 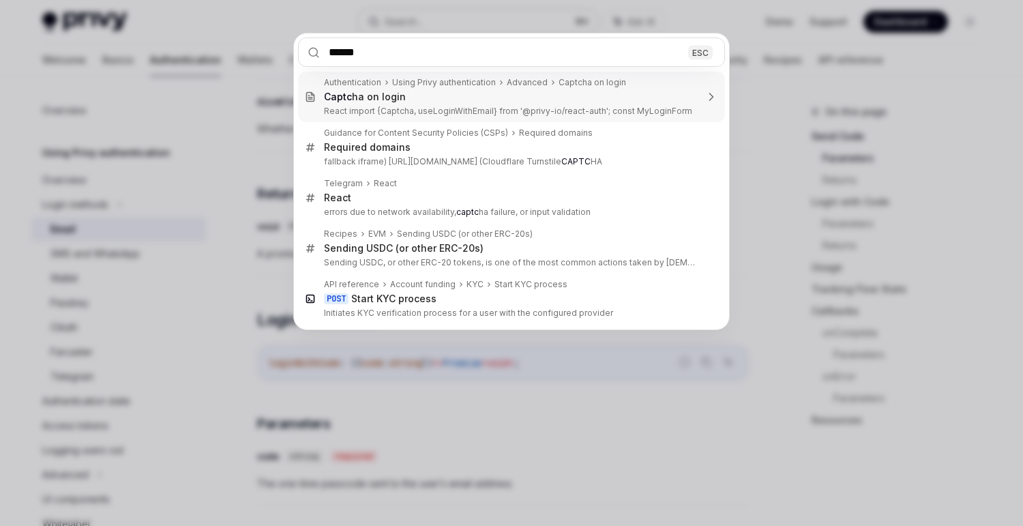 I want to click on p: Initiates KYC verification process for a user with the configured provider, so click(x=510, y=313).